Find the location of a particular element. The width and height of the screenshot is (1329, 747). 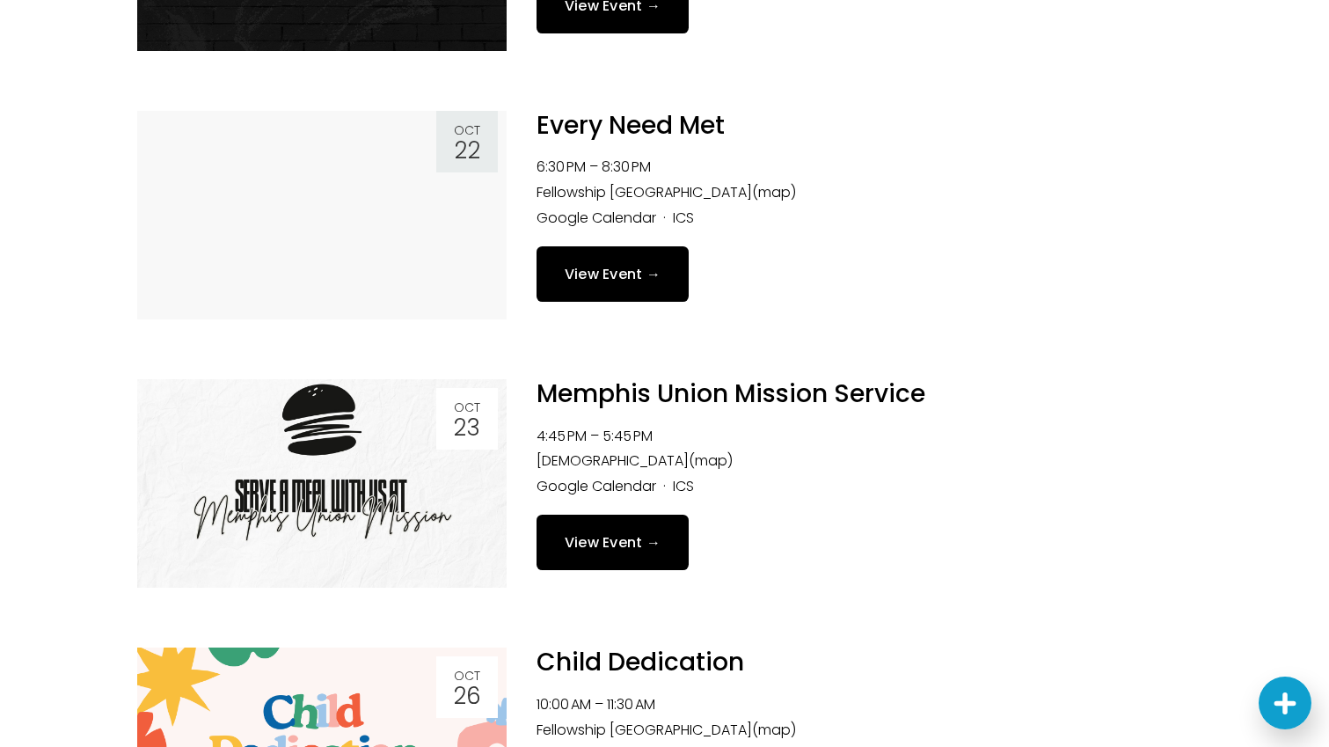

time: 10:00 AM is located at coordinates (564, 704).